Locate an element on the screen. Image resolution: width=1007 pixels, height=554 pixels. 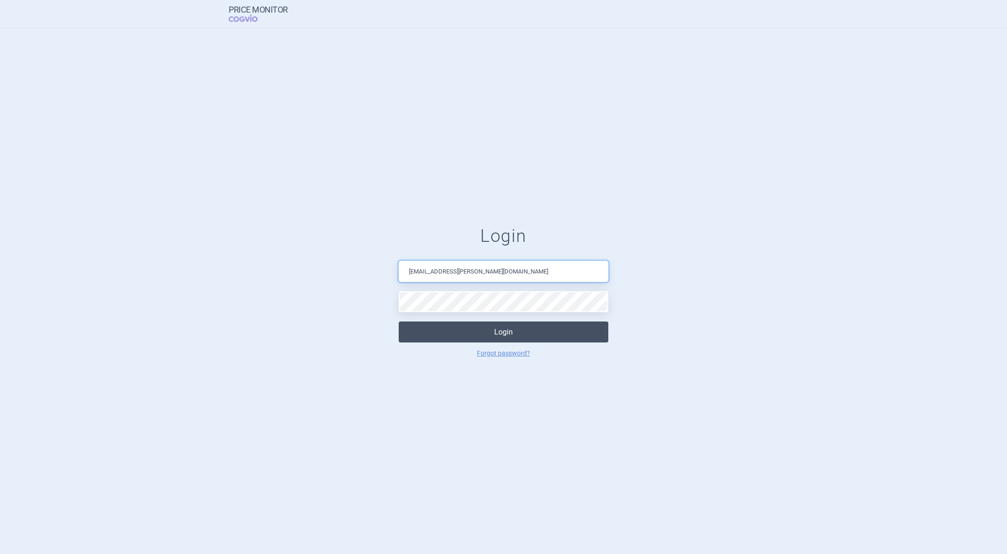
a: Price MonitorCOGVIO is located at coordinates (258, 14).